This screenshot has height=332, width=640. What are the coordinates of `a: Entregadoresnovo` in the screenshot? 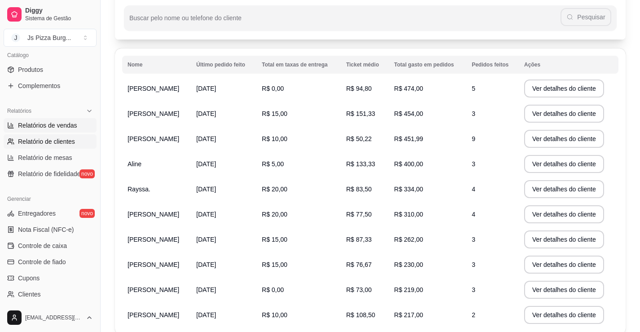 It's located at (50, 213).